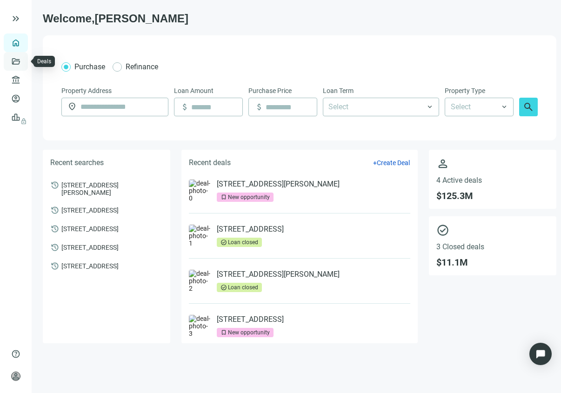 The width and height of the screenshot is (561, 393). Describe the element at coordinates (87, 91) in the screenshot. I see `span: Property Address` at that location.